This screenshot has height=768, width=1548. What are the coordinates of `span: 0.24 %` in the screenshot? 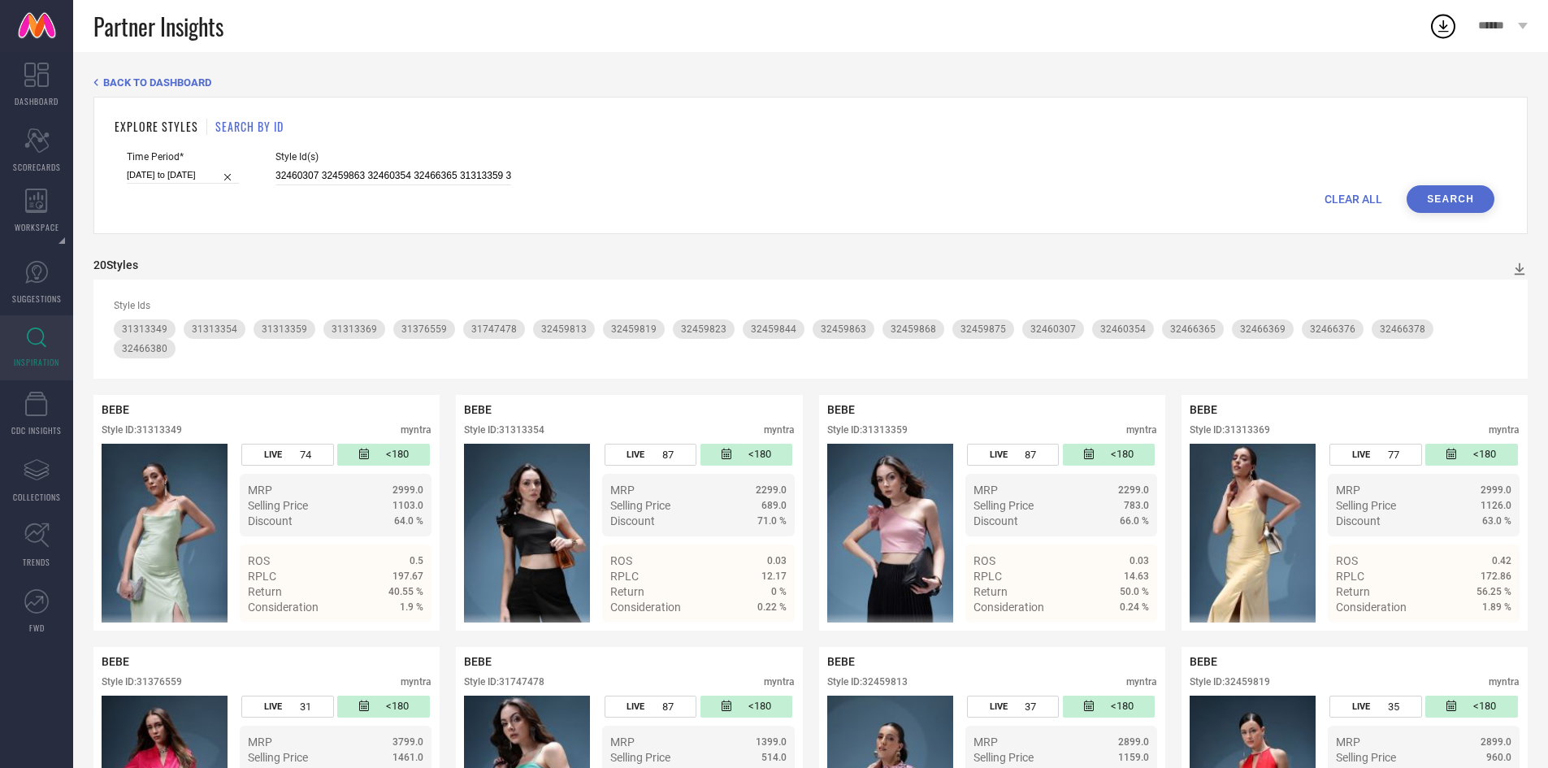 It's located at (1134, 607).